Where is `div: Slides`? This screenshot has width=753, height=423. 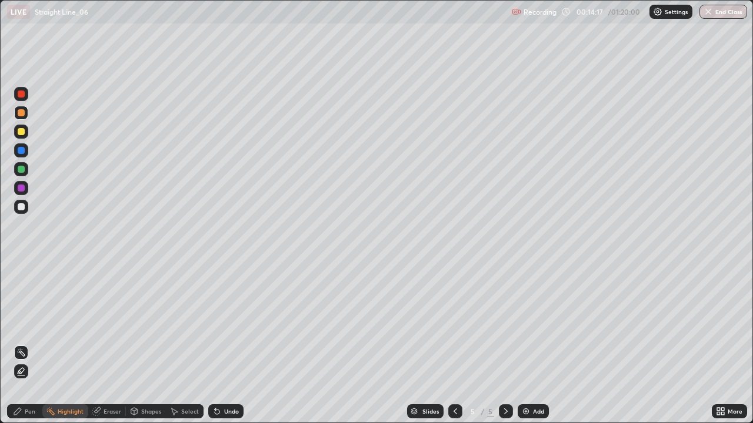 div: Slides is located at coordinates (431, 412).